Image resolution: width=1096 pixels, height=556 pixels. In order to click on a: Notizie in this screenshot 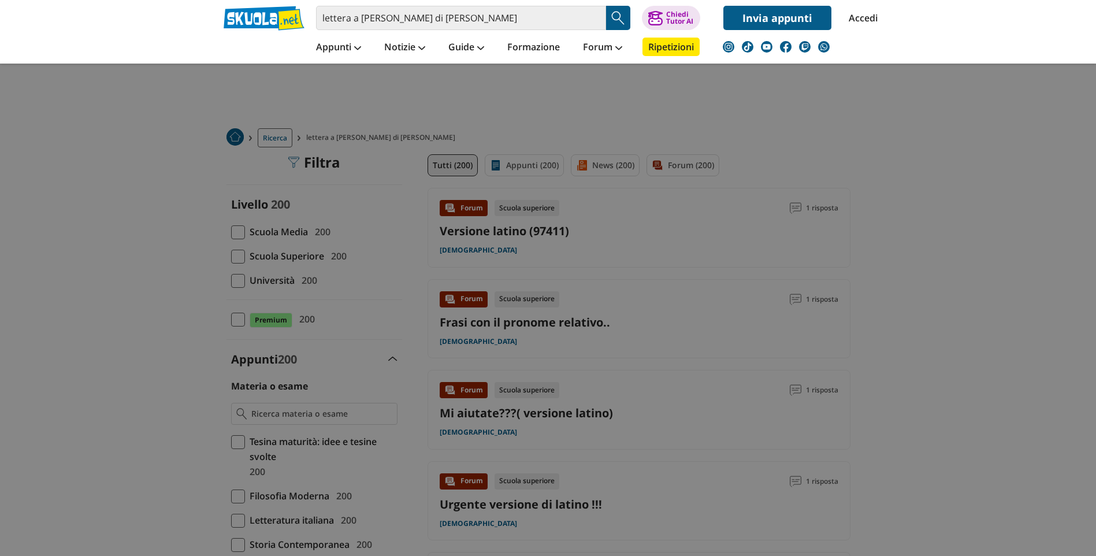, I will do `click(404, 48)`.